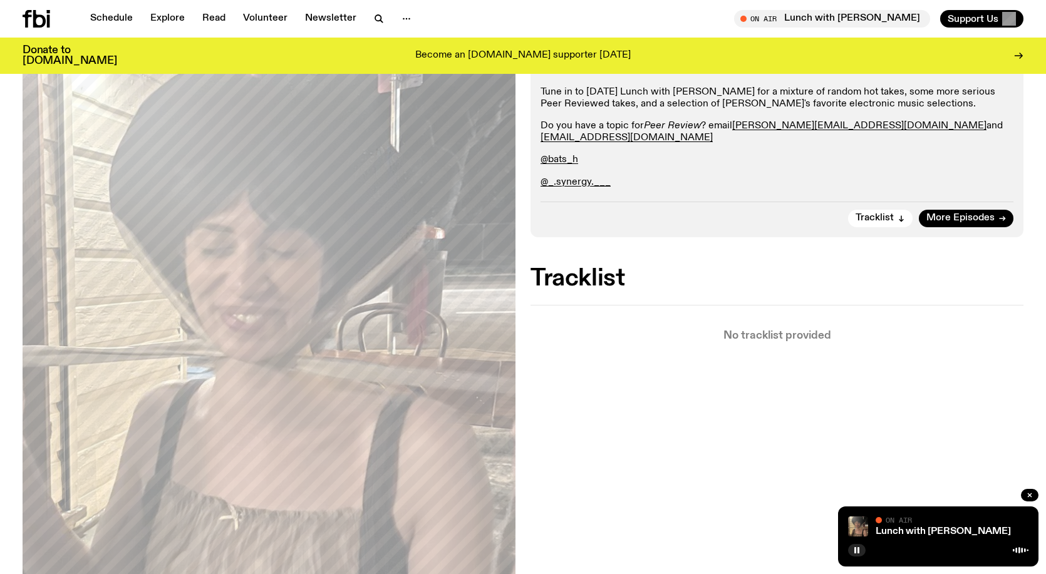 The image size is (1046, 574). What do you see at coordinates (331, 19) in the screenshot?
I see `a: Newsletter` at bounding box center [331, 19].